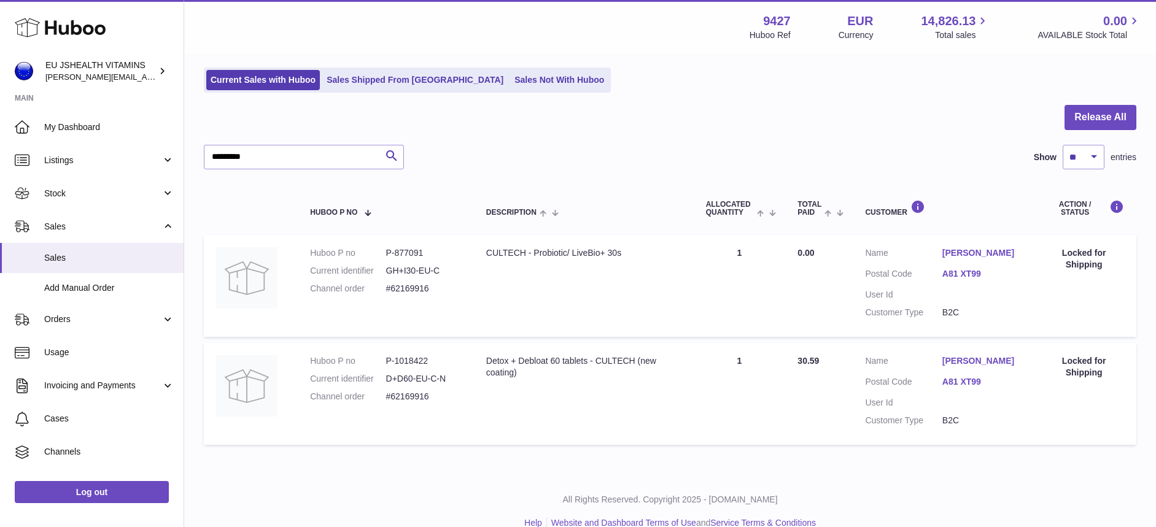 The width and height of the screenshot is (1156, 527). I want to click on div: Customer, so click(942, 208).